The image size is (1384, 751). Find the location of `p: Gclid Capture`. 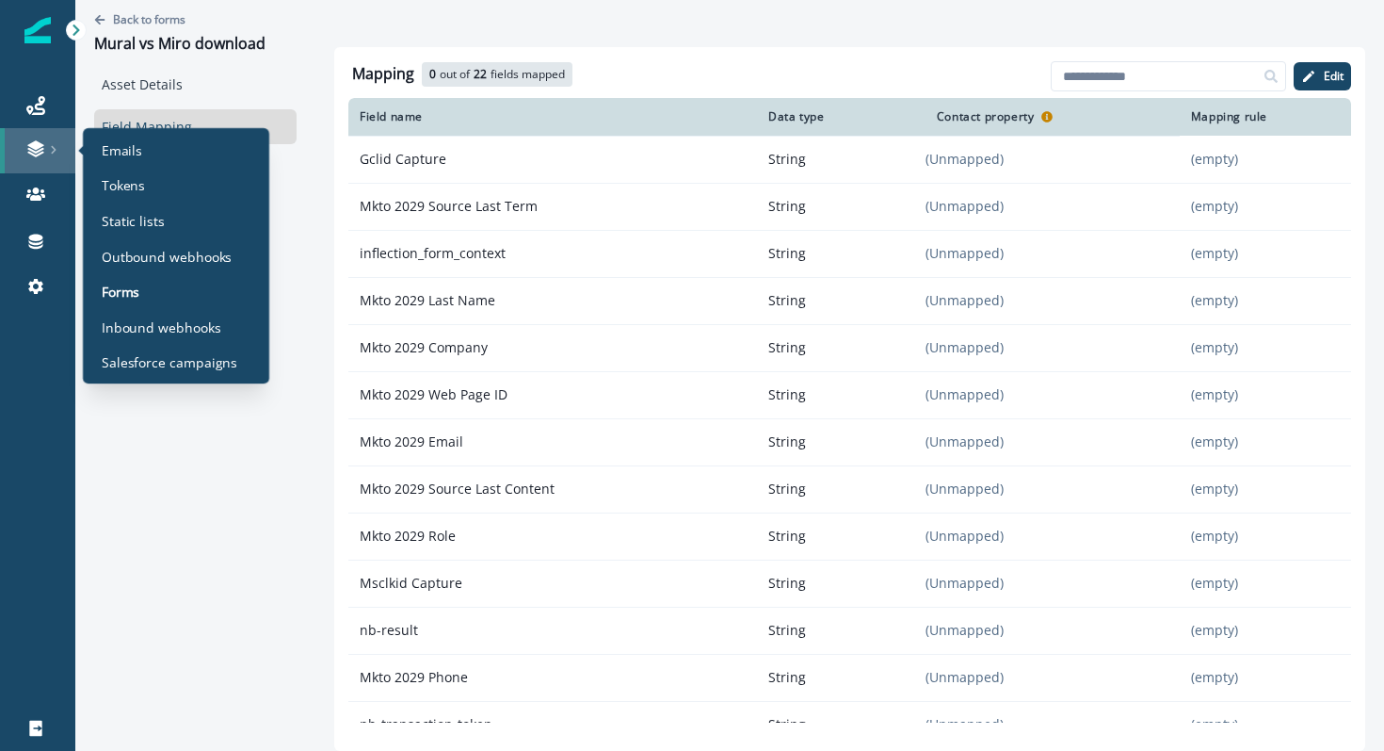

p: Gclid Capture is located at coordinates (553, 159).